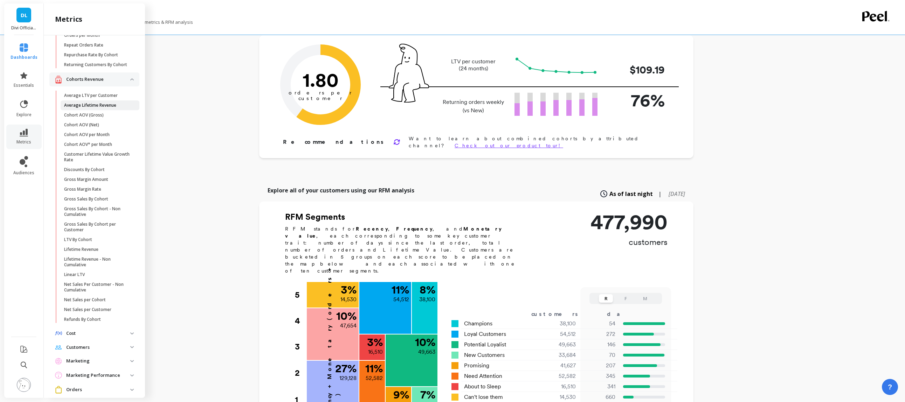  Describe the element at coordinates (600, 355) in the screenshot. I see `p: 70` at that location.